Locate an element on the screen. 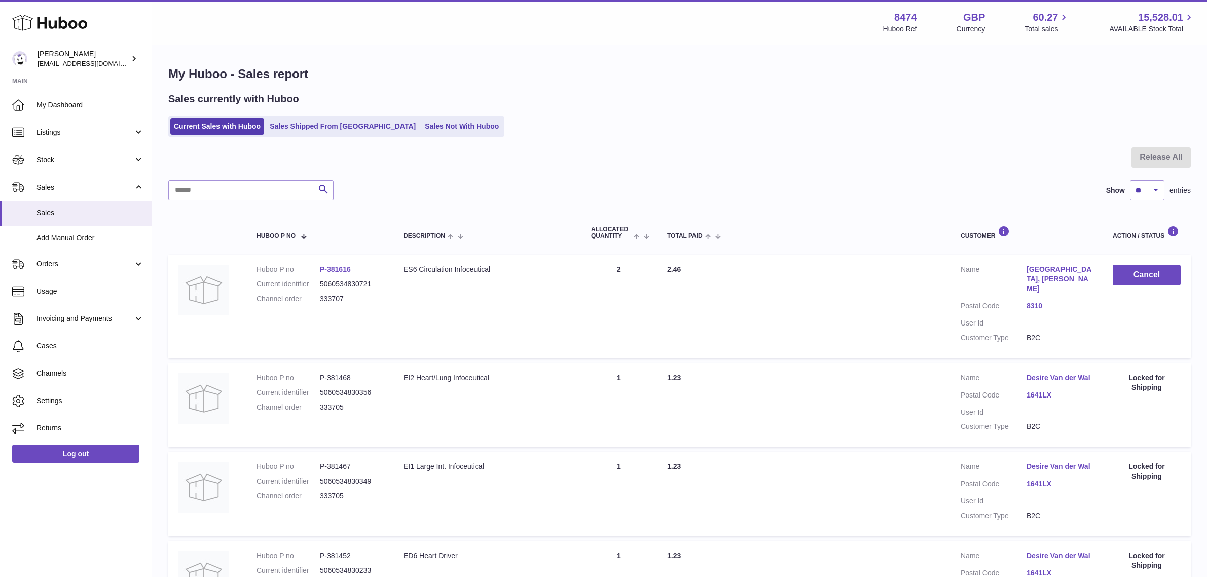 The width and height of the screenshot is (1207, 577). div: Currency is located at coordinates (971, 29).